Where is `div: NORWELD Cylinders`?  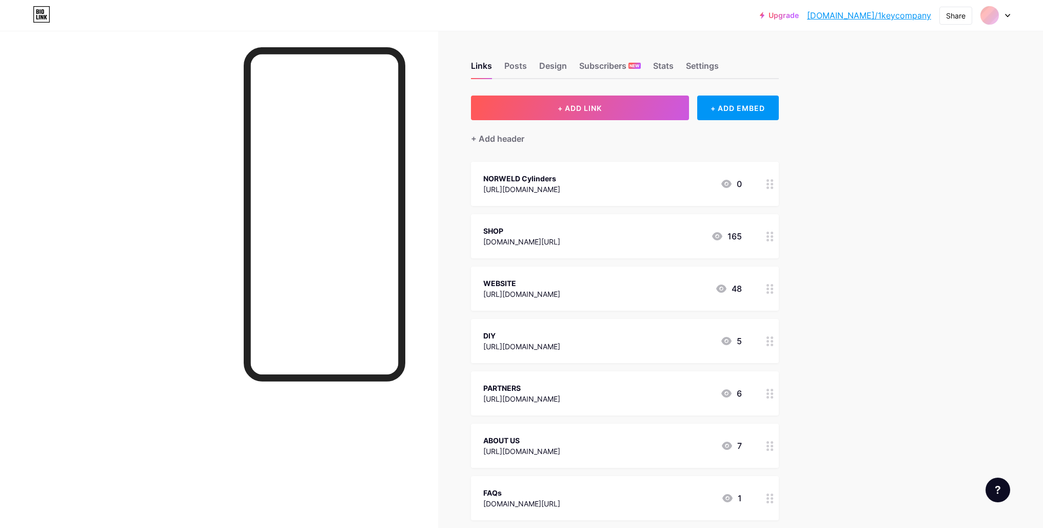
div: NORWELD Cylinders is located at coordinates (522, 178).